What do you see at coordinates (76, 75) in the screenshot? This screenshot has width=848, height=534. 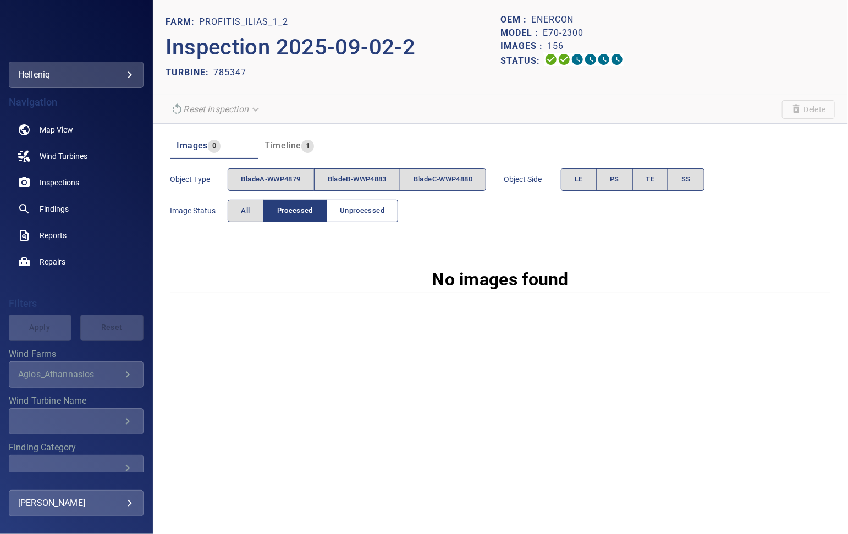 I see `div: helleniq` at bounding box center [76, 75].